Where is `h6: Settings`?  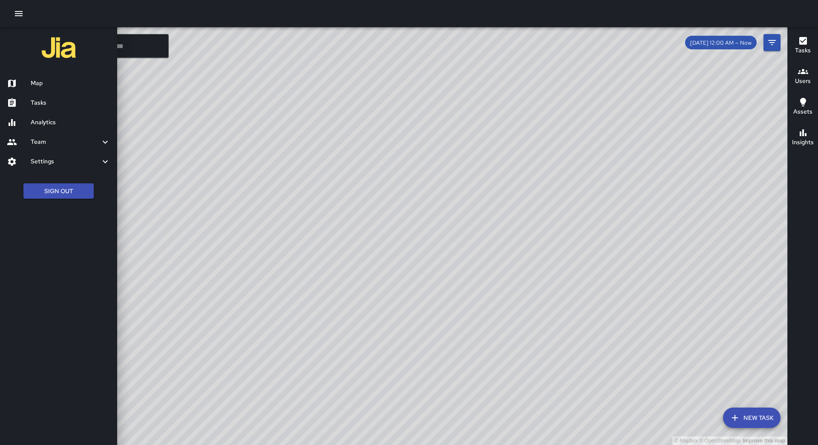 h6: Settings is located at coordinates (65, 162).